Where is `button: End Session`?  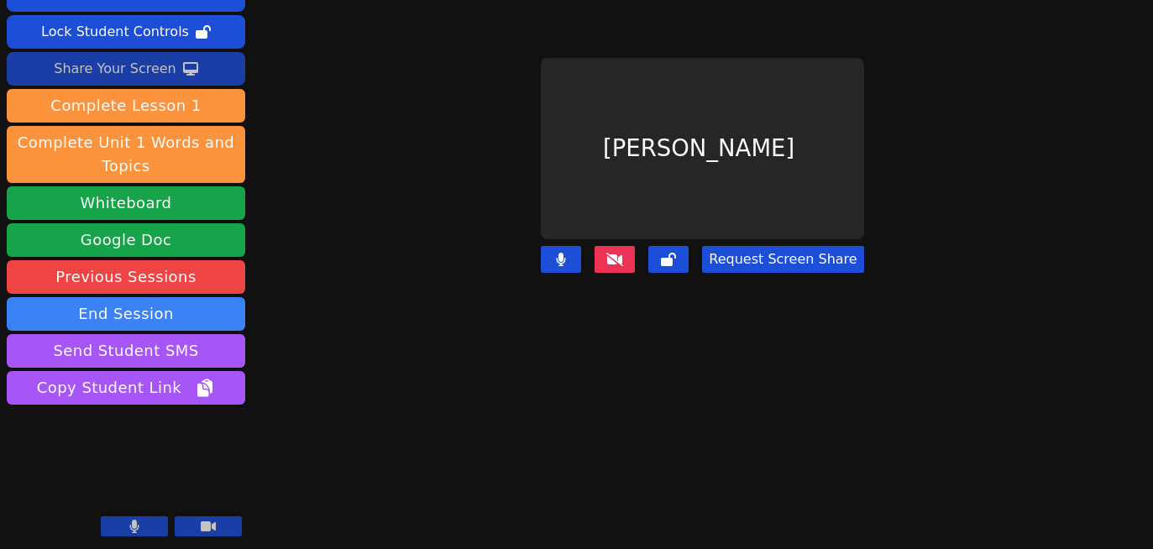 button: End Session is located at coordinates (126, 314).